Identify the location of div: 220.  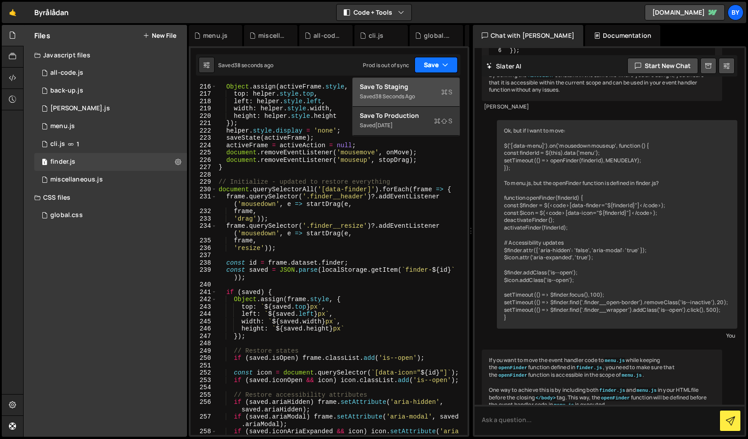
(203, 116).